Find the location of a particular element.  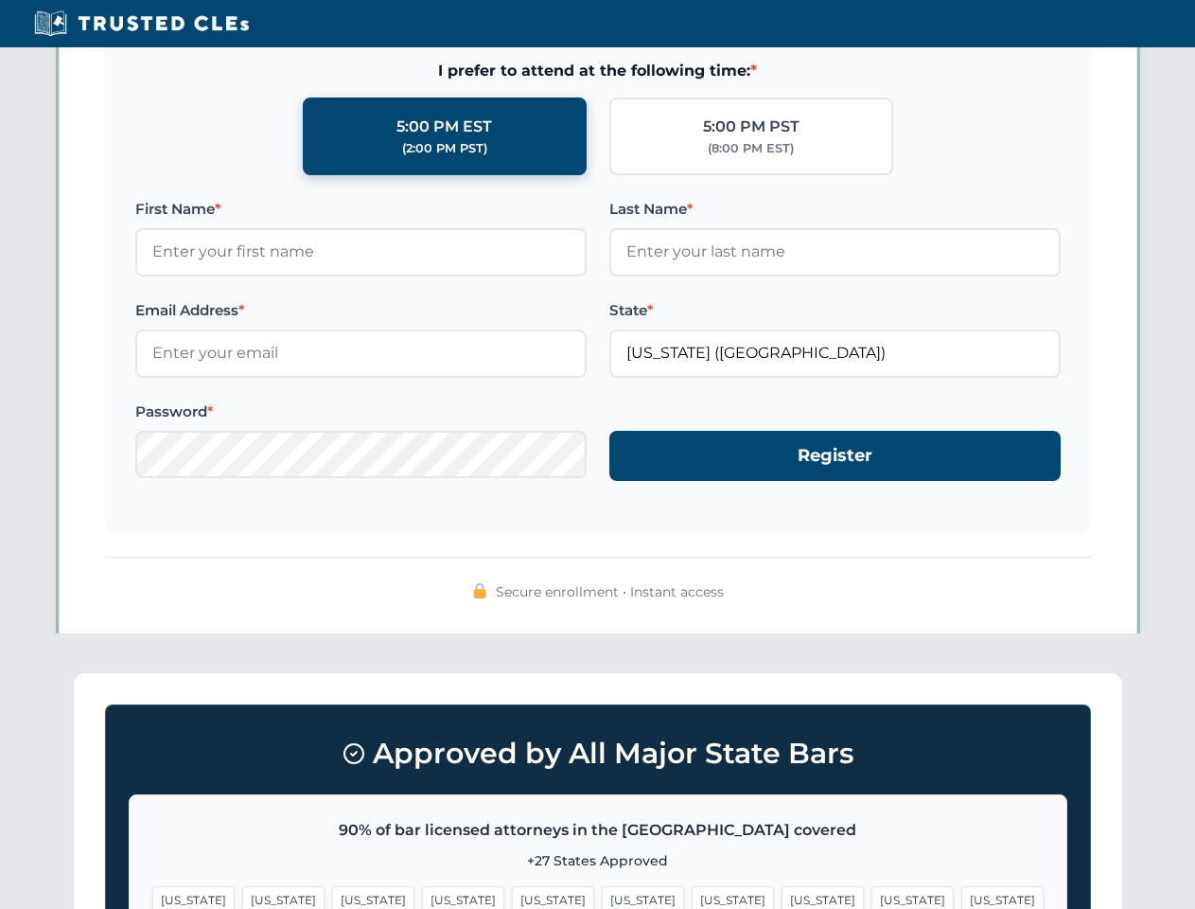

p: +27 States Approved is located at coordinates (598, 860).